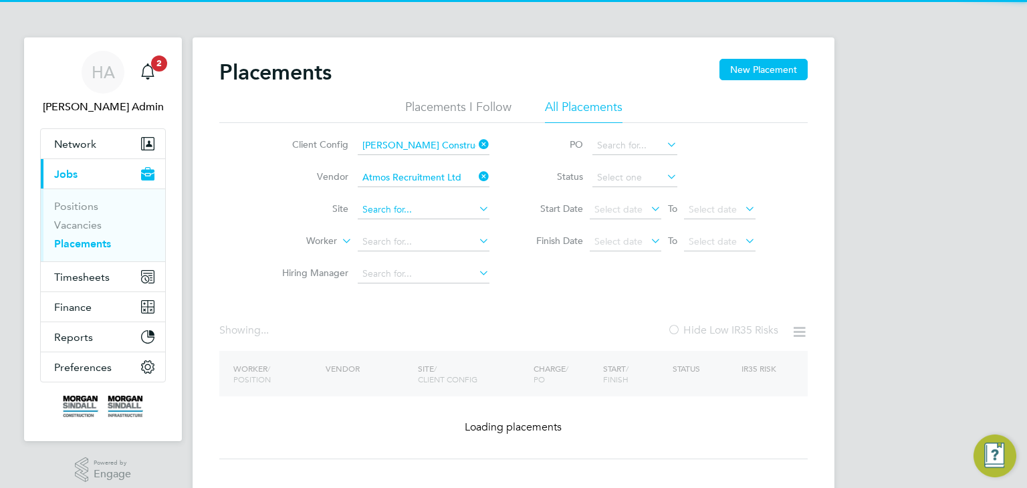  What do you see at coordinates (553, 209) in the screenshot?
I see `label: Start Date` at bounding box center [553, 209].